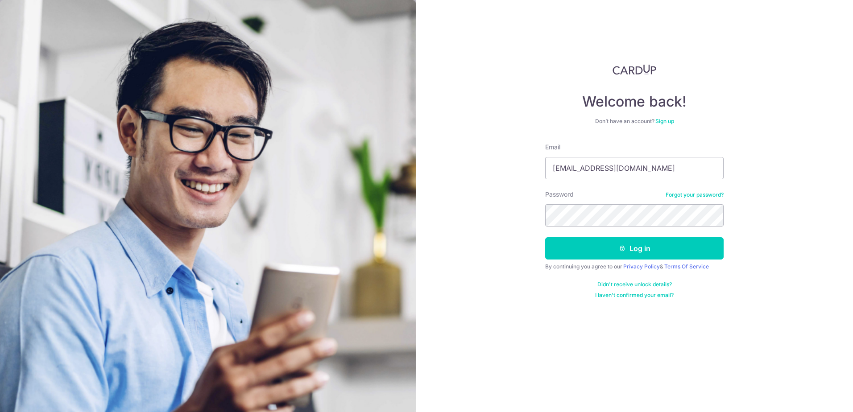  I want to click on a: Didn't receive unlock details?, so click(634, 285).